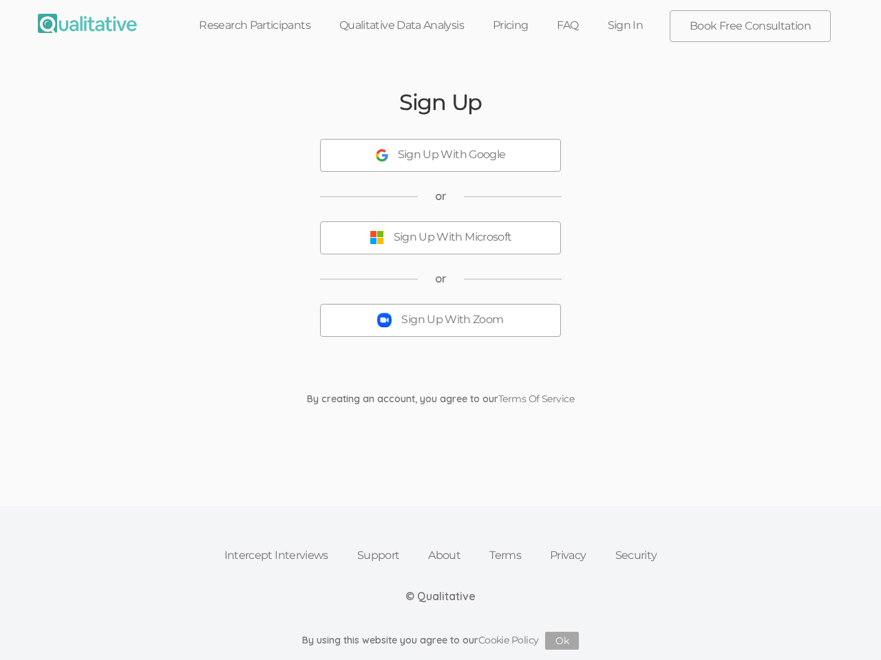  I want to click on a: Sign In, so click(625, 25).